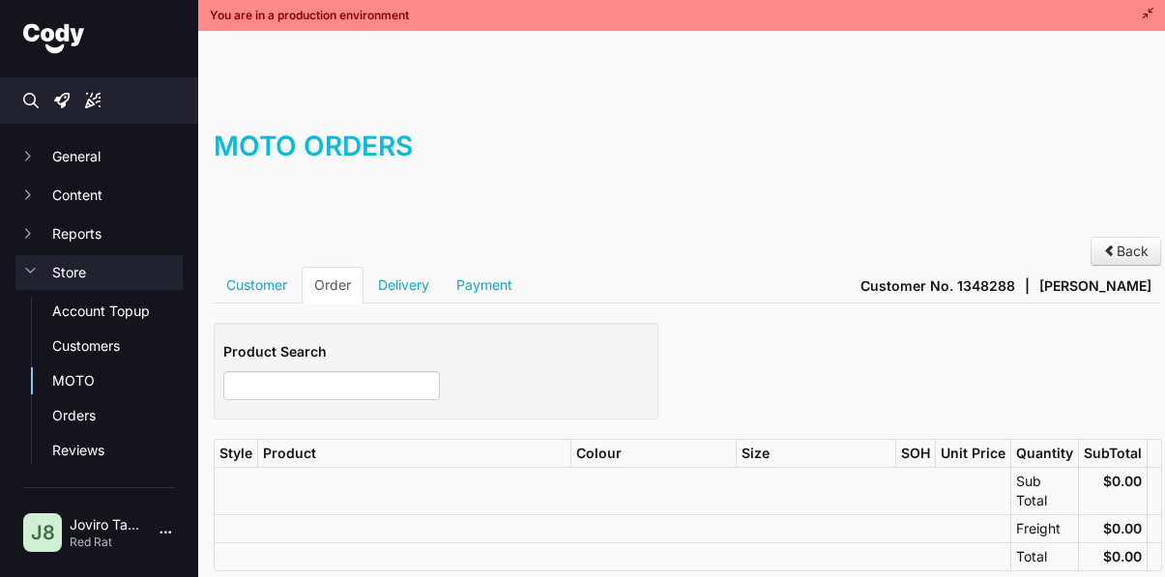 The width and height of the screenshot is (1165, 577). I want to click on a: MOTO, so click(117, 381).